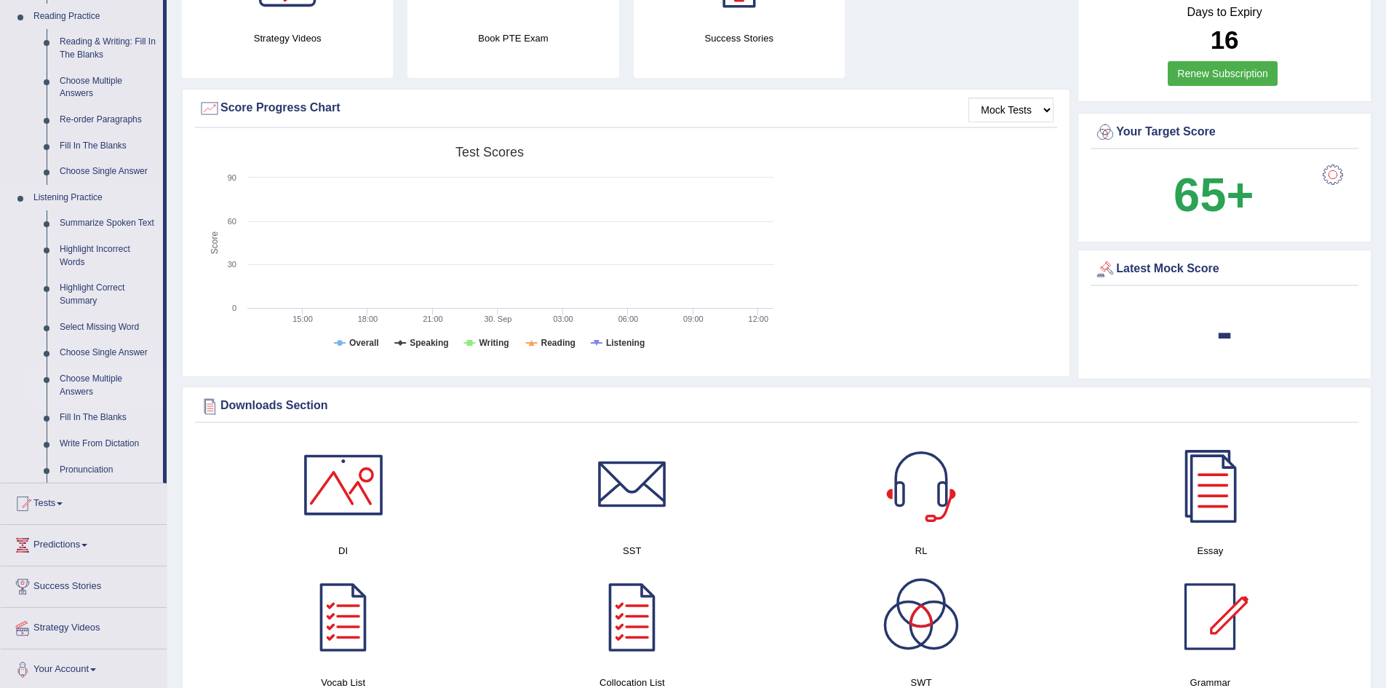 The image size is (1386, 688). What do you see at coordinates (95, 198) in the screenshot?
I see `a: Listening Practice` at bounding box center [95, 198].